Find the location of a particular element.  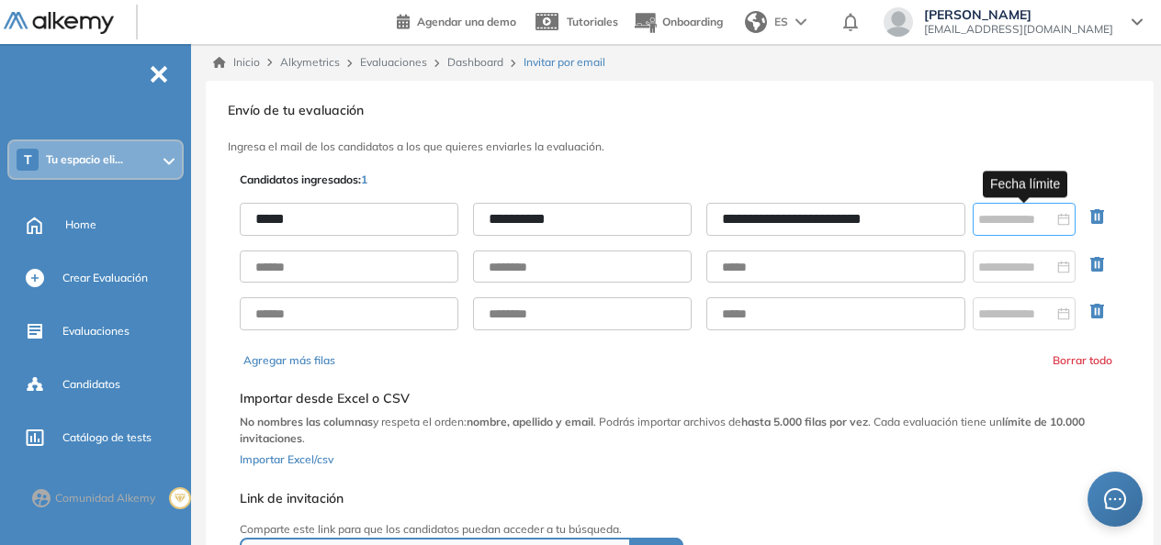

span: 1 is located at coordinates (364, 179).